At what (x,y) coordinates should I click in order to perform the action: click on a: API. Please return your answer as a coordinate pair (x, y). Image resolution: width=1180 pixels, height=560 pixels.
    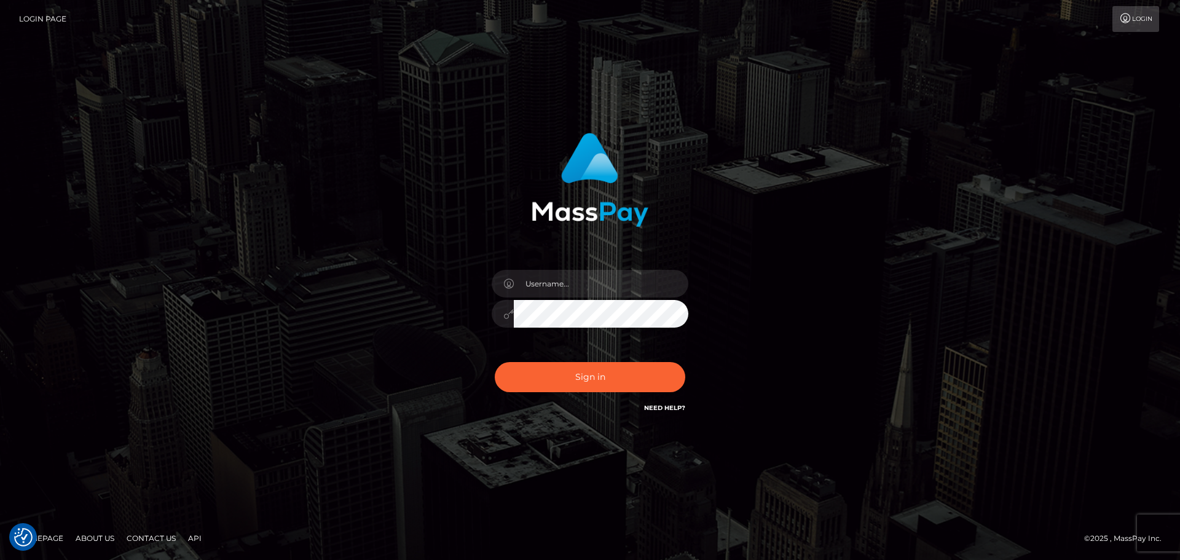
    Looking at the image, I should click on (195, 538).